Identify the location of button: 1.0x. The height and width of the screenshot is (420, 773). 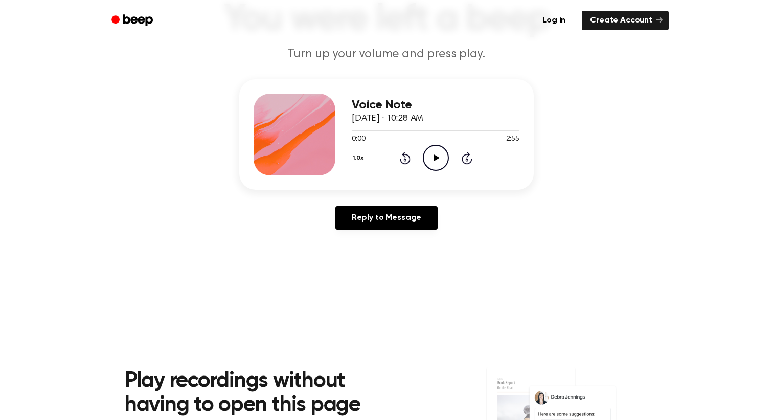
(359, 158).